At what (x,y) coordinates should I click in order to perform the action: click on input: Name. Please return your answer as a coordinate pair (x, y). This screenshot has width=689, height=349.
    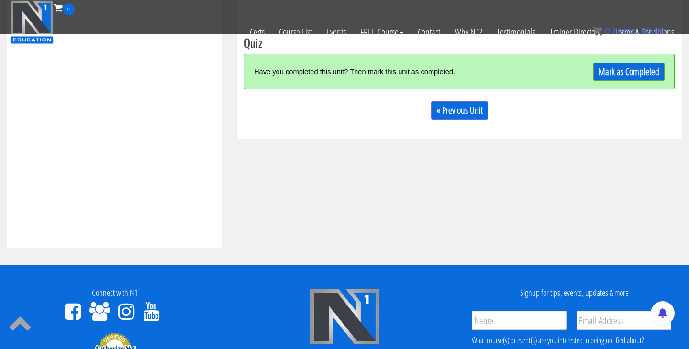
    Looking at the image, I should click on (519, 321).